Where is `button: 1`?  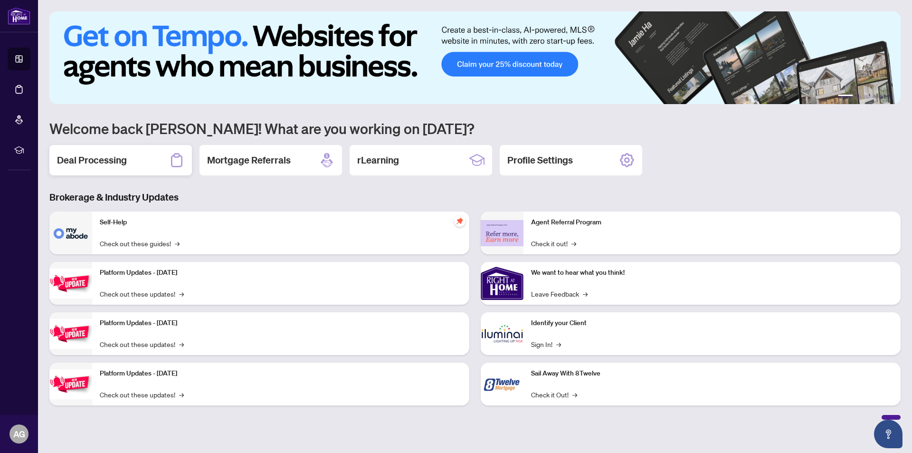
button: 1 is located at coordinates (846, 96).